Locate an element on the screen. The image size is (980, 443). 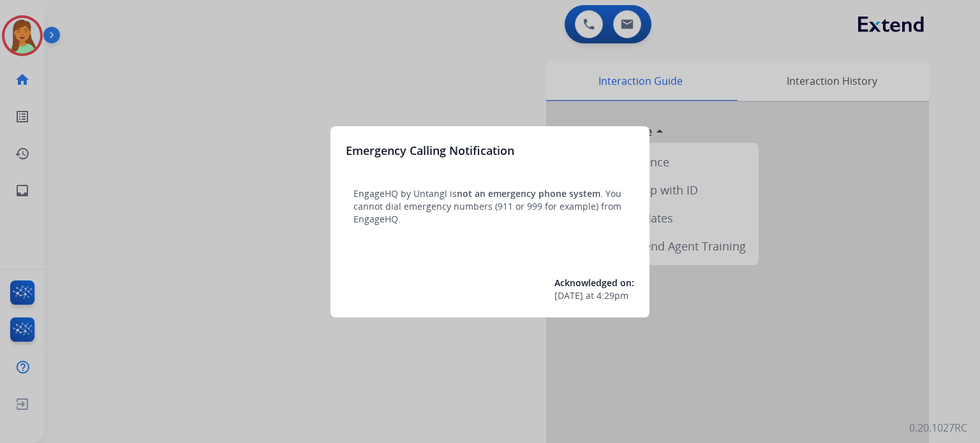
p: 0.20.1027RC is located at coordinates (938, 428).